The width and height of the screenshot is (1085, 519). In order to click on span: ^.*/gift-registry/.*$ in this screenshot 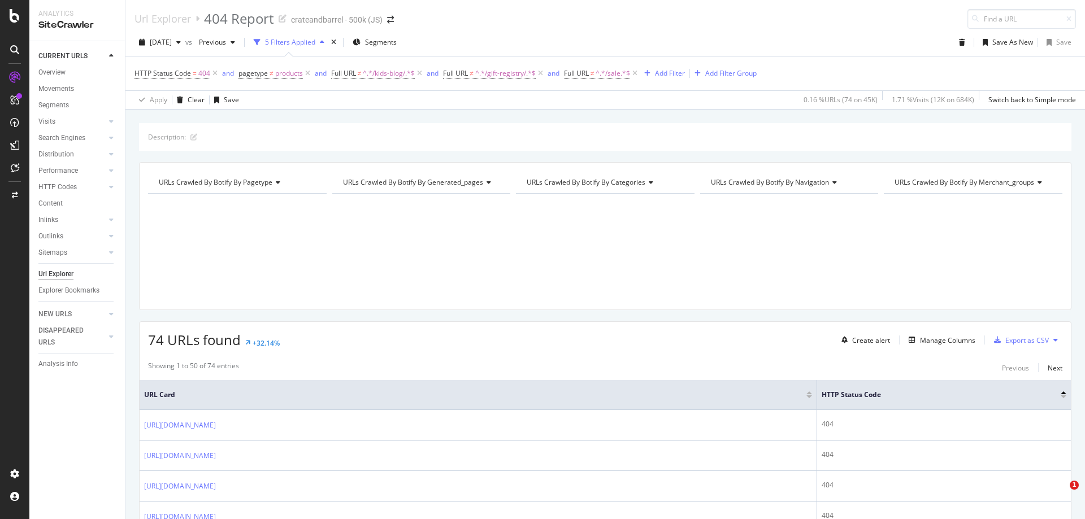, I will do `click(505, 73)`.